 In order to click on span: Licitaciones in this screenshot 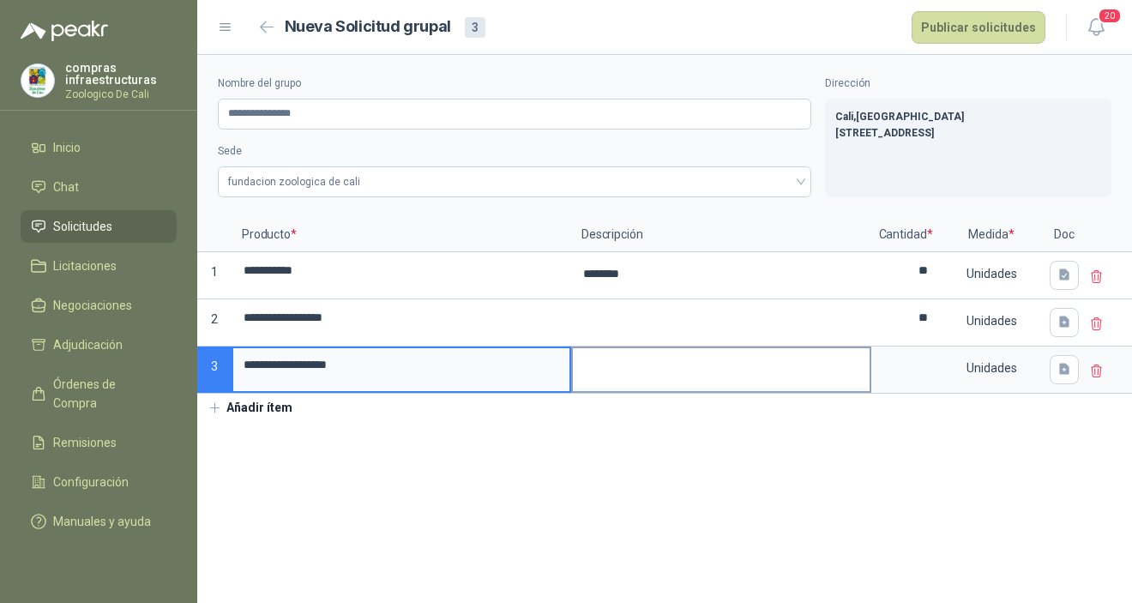, I will do `click(85, 266)`.